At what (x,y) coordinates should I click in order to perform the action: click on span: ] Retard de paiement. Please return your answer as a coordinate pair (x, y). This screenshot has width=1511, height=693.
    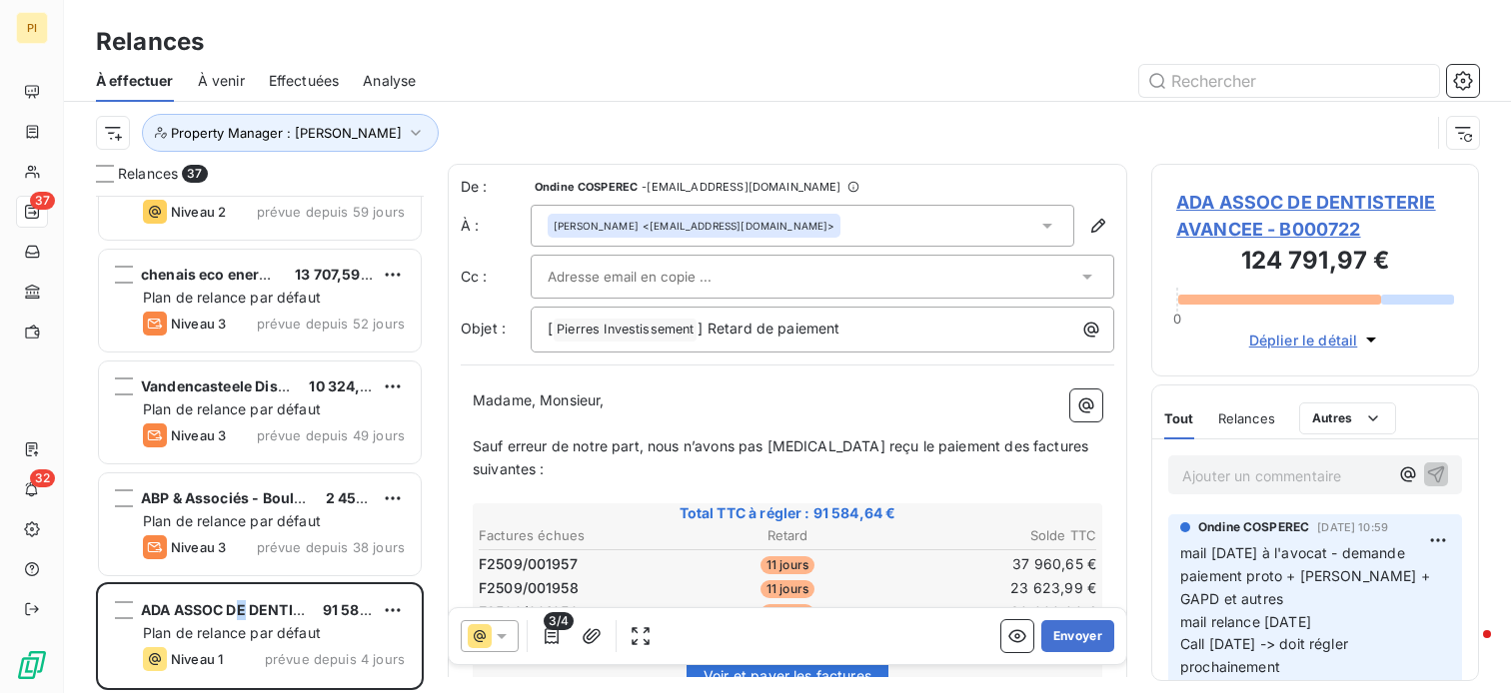
    Looking at the image, I should click on (768, 328).